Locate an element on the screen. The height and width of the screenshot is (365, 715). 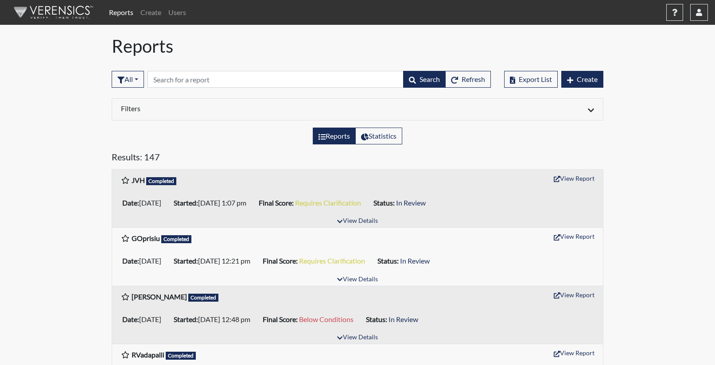
button: All is located at coordinates (128, 79).